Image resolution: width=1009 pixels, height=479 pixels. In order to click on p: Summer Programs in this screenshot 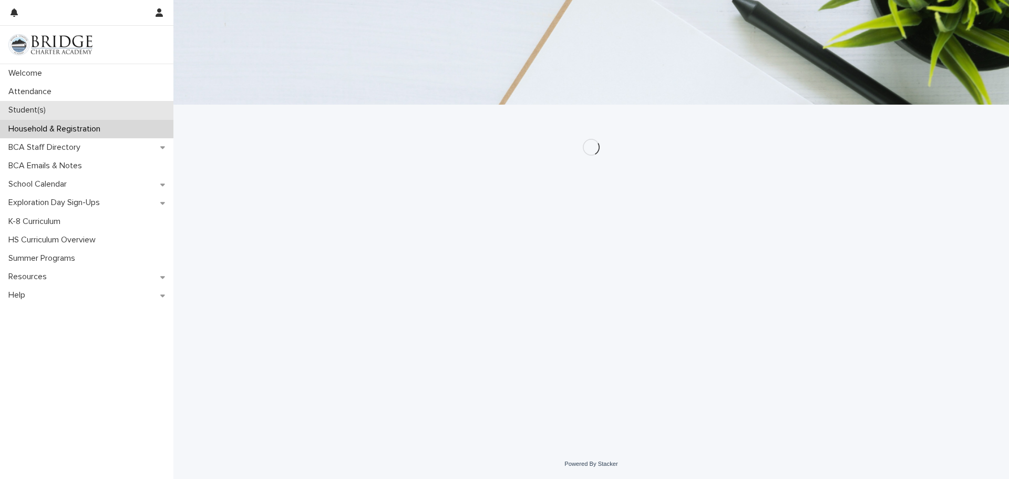, I will do `click(44, 258)`.